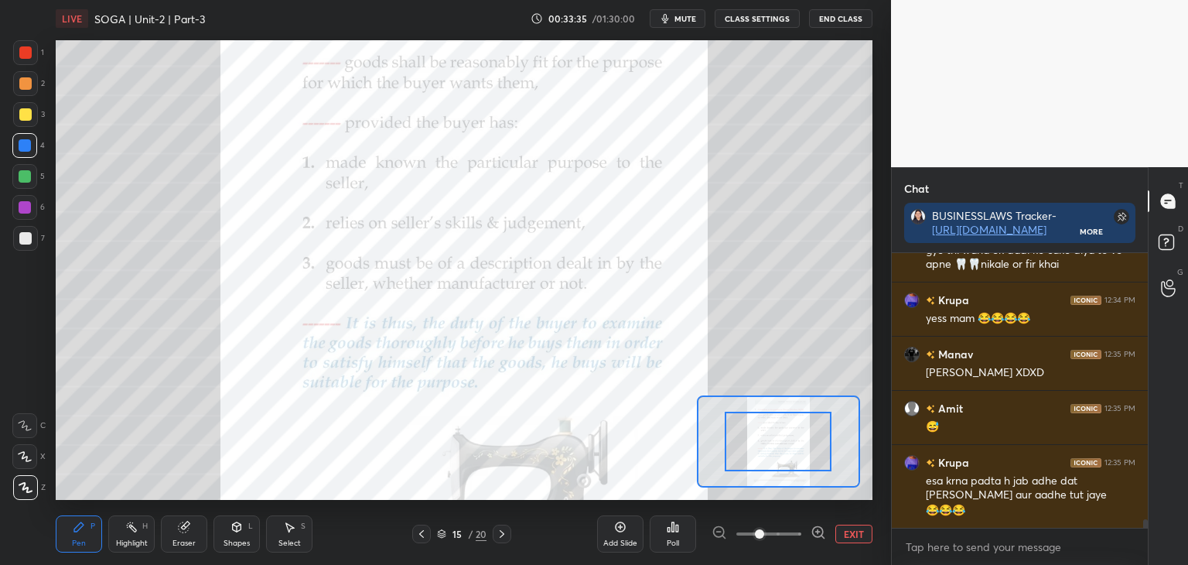 This screenshot has width=1188, height=565. What do you see at coordinates (1006, 223) in the screenshot?
I see `div: BUSINESSLAWS Tracker-` at bounding box center [1006, 223].